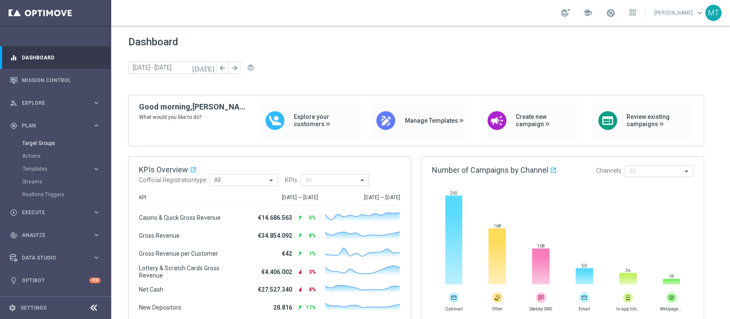 The width and height of the screenshot is (730, 319). What do you see at coordinates (51, 235) in the screenshot?
I see `div: Analyze` at bounding box center [51, 235].